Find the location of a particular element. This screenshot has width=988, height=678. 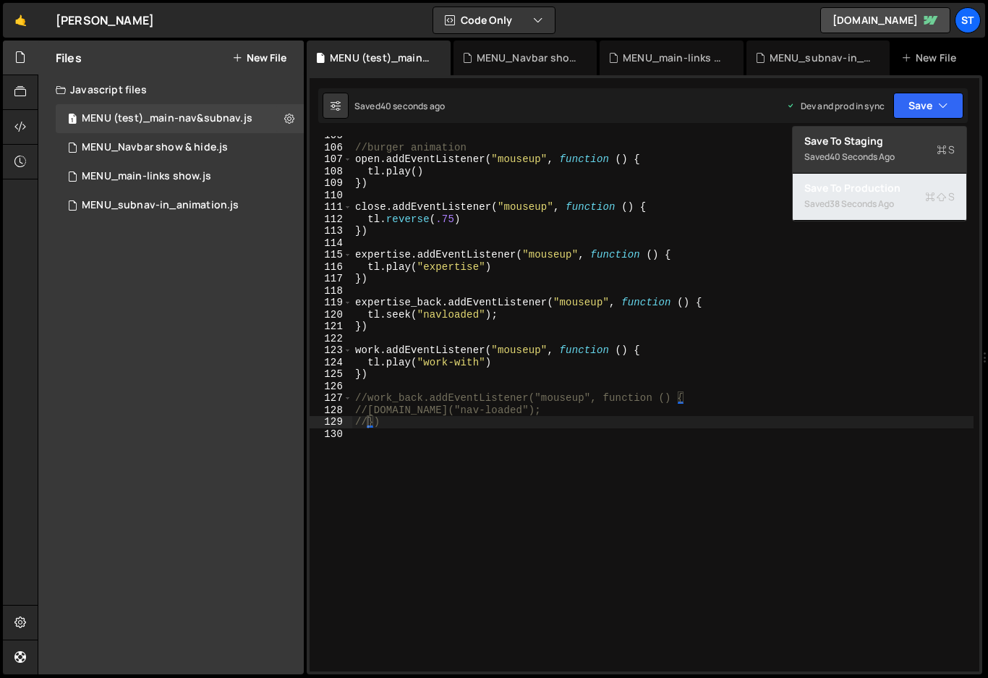

div: 123 is located at coordinates (331, 350).